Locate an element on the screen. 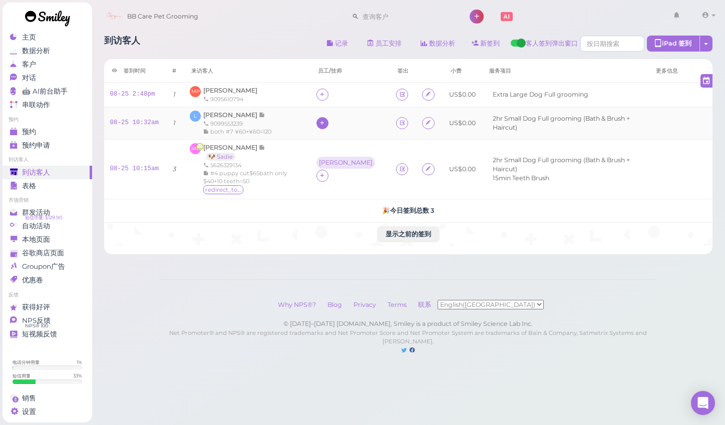 The height and width of the screenshot is (425, 725). span: NPS反馈 is located at coordinates (36, 321).